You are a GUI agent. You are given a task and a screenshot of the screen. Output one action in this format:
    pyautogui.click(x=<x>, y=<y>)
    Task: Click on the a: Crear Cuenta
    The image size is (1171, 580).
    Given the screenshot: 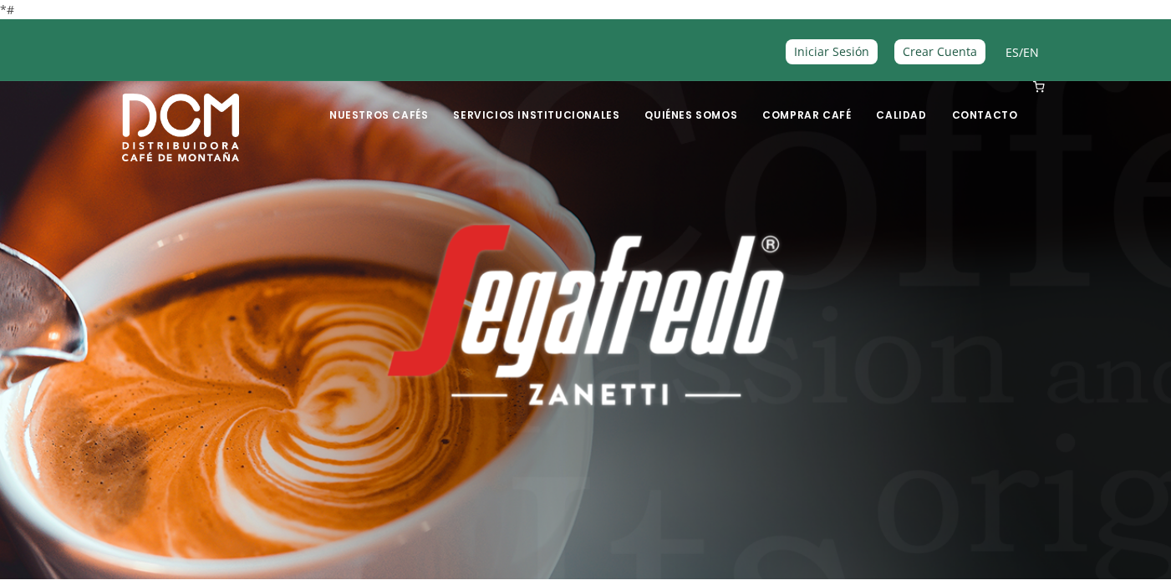 What is the action you would take?
    pyautogui.click(x=940, y=51)
    